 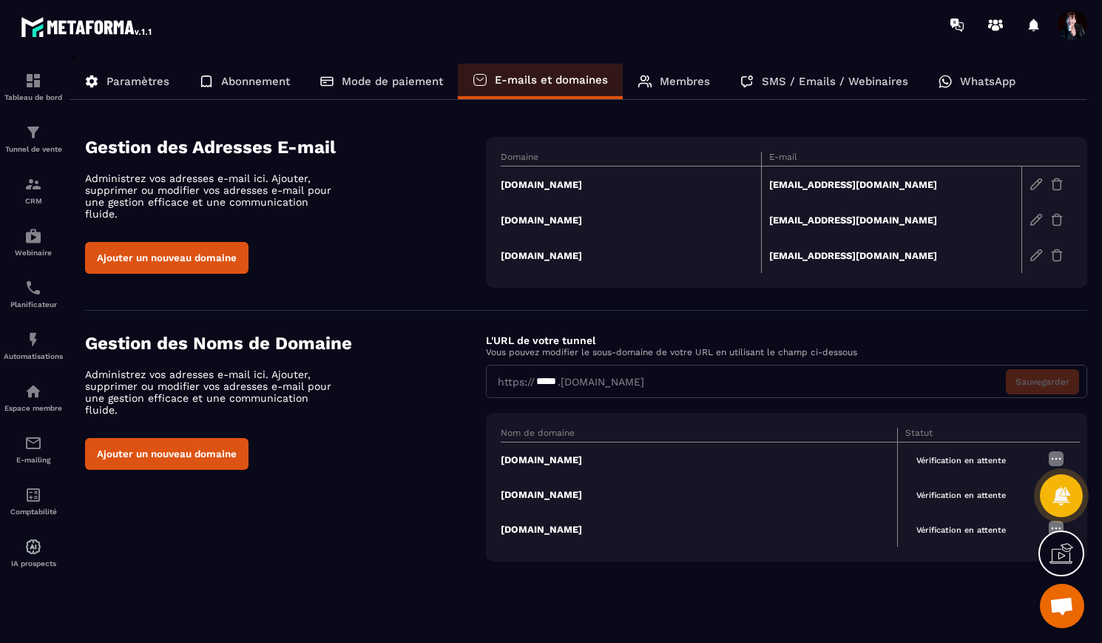 I want to click on p: IA prospects, so click(x=33, y=563).